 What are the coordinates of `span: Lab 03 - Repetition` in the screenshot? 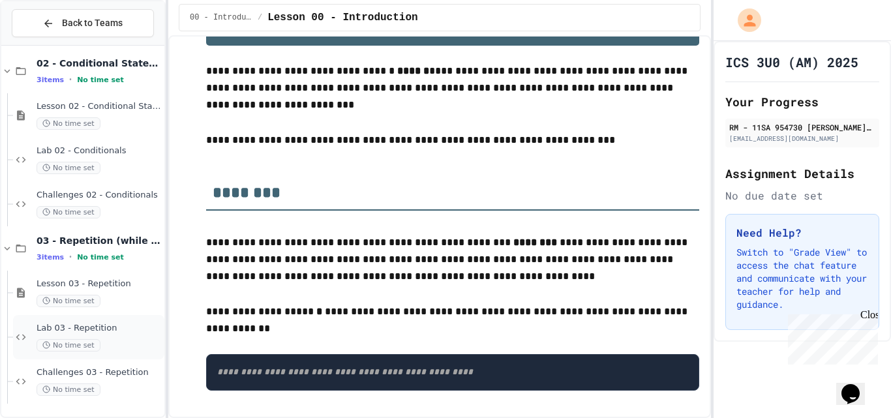 It's located at (99, 328).